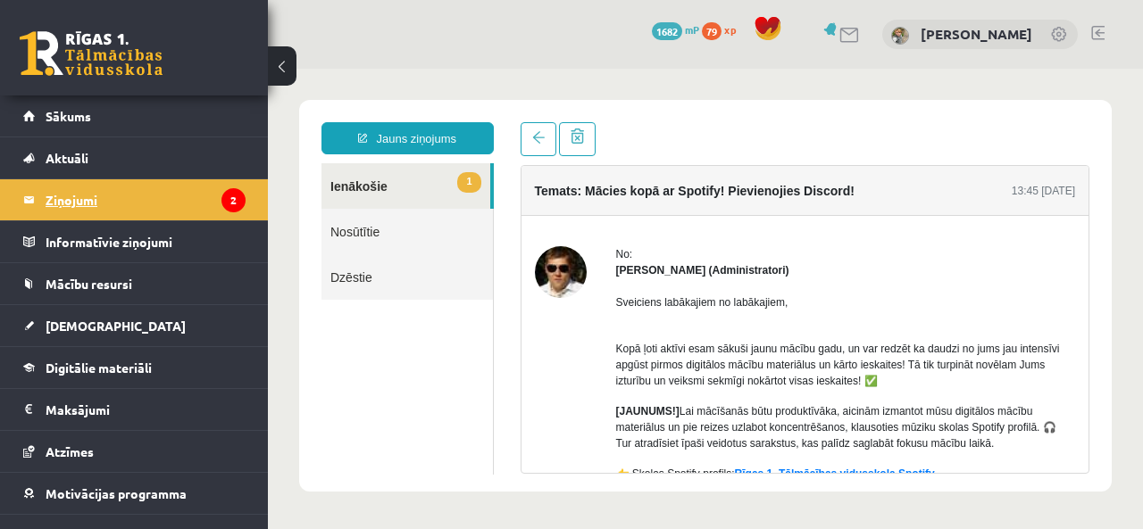 This screenshot has height=529, width=1143. Describe the element at coordinates (134, 200) in the screenshot. I see `a: Ziņojumi2` at that location.